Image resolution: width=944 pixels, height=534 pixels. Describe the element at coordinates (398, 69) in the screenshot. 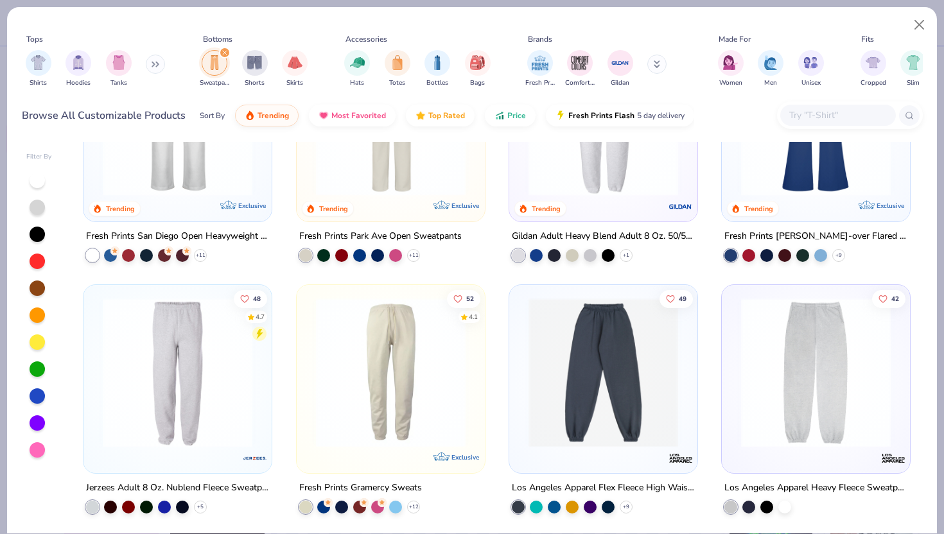

I see `div: filter for Totes` at that location.